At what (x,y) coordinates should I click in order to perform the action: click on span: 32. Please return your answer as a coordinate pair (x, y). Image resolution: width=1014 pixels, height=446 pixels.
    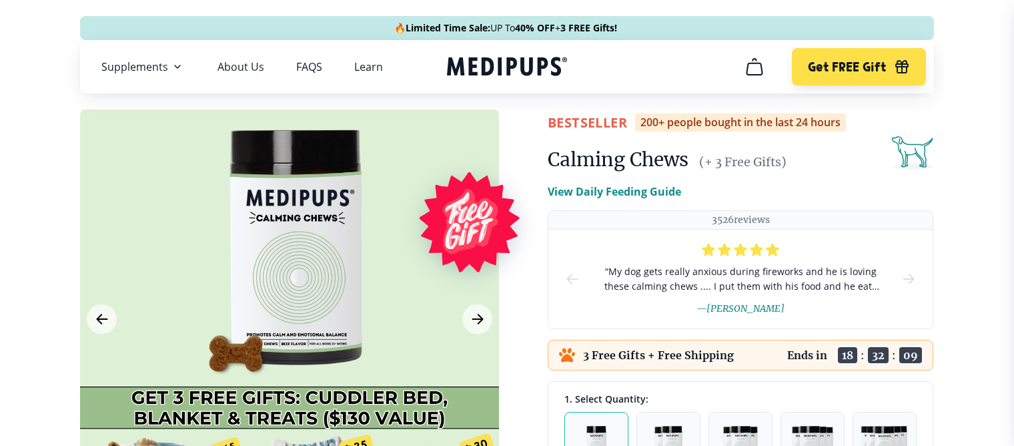
    Looking at the image, I should click on (878, 355).